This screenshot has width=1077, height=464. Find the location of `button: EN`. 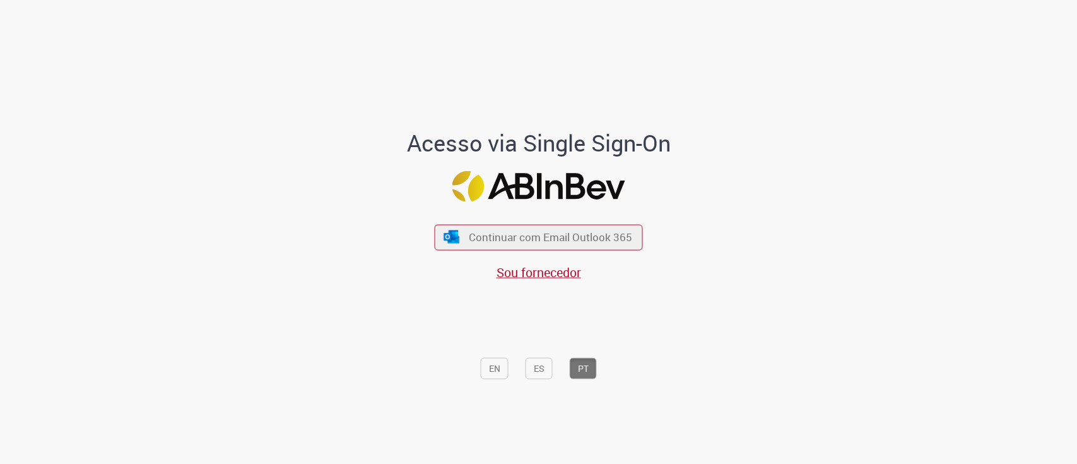

button: EN is located at coordinates (495, 369).